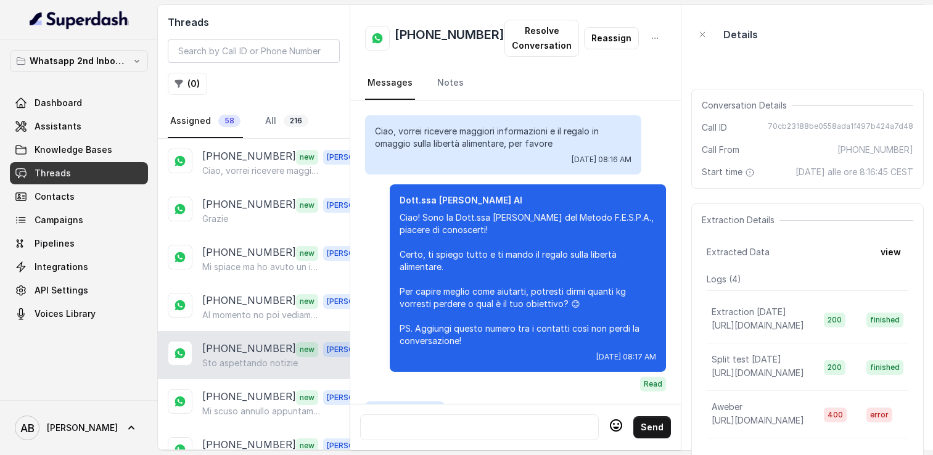 The image size is (933, 455). Describe the element at coordinates (390, 83) in the screenshot. I see `a: Messages` at that location.